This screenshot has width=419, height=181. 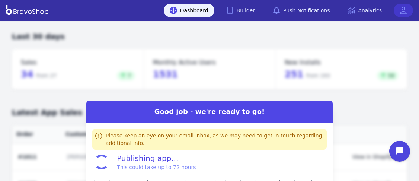 I want to click on a: Push Notifications, so click(x=301, y=10).